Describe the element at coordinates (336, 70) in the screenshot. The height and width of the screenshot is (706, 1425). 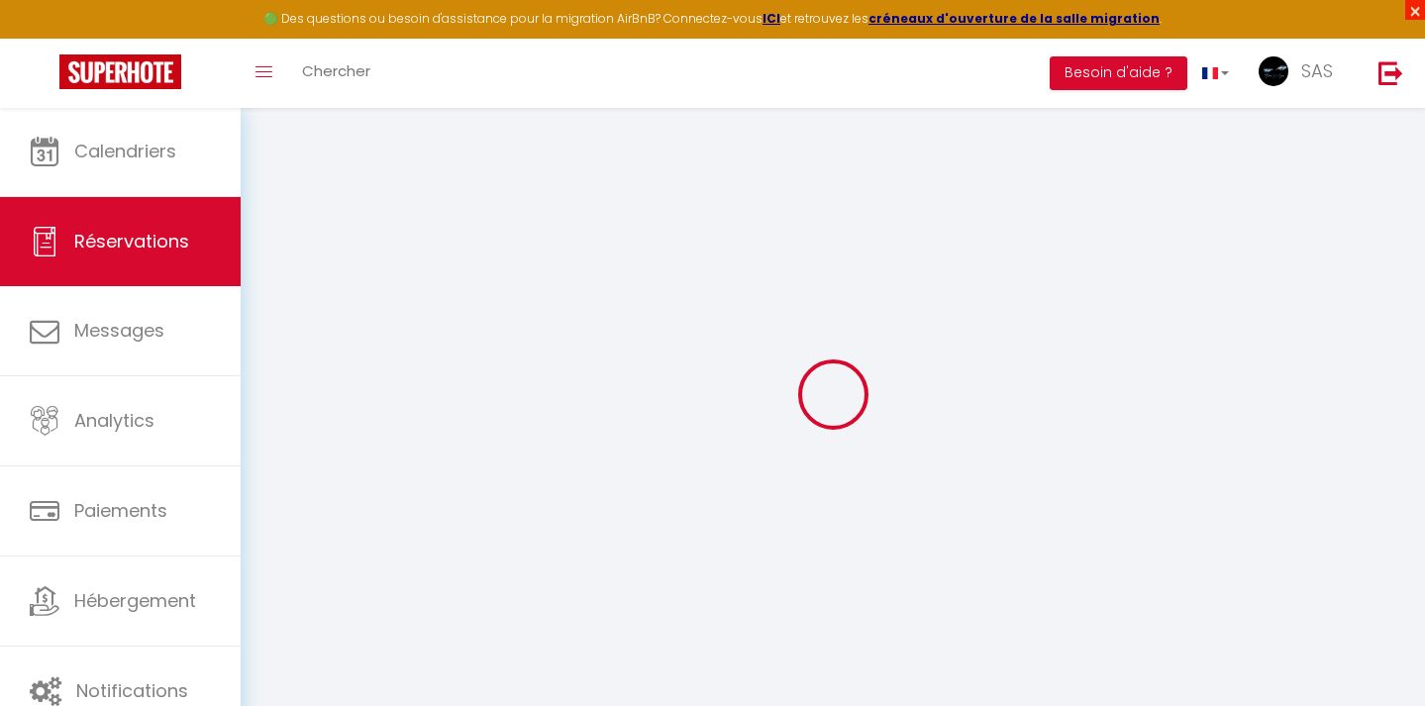
I see `span: Chercher` at that location.